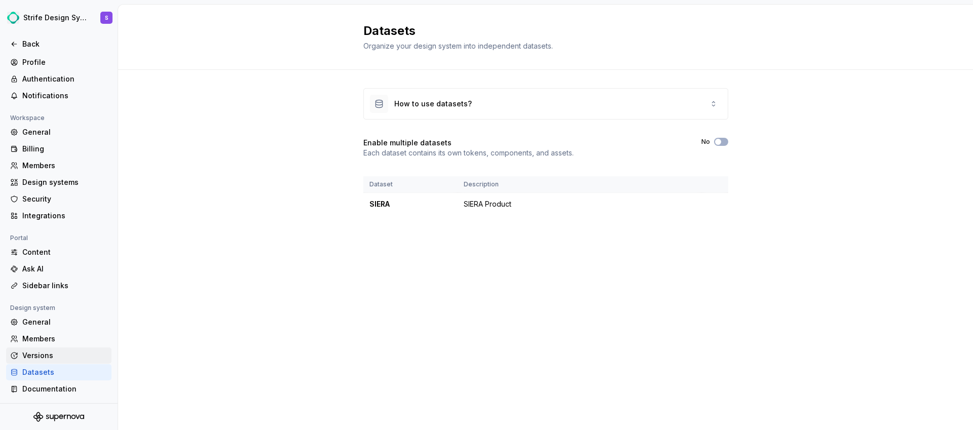 This screenshot has width=973, height=430. What do you see at coordinates (65, 216) in the screenshot?
I see `div: Integrations` at bounding box center [65, 216].